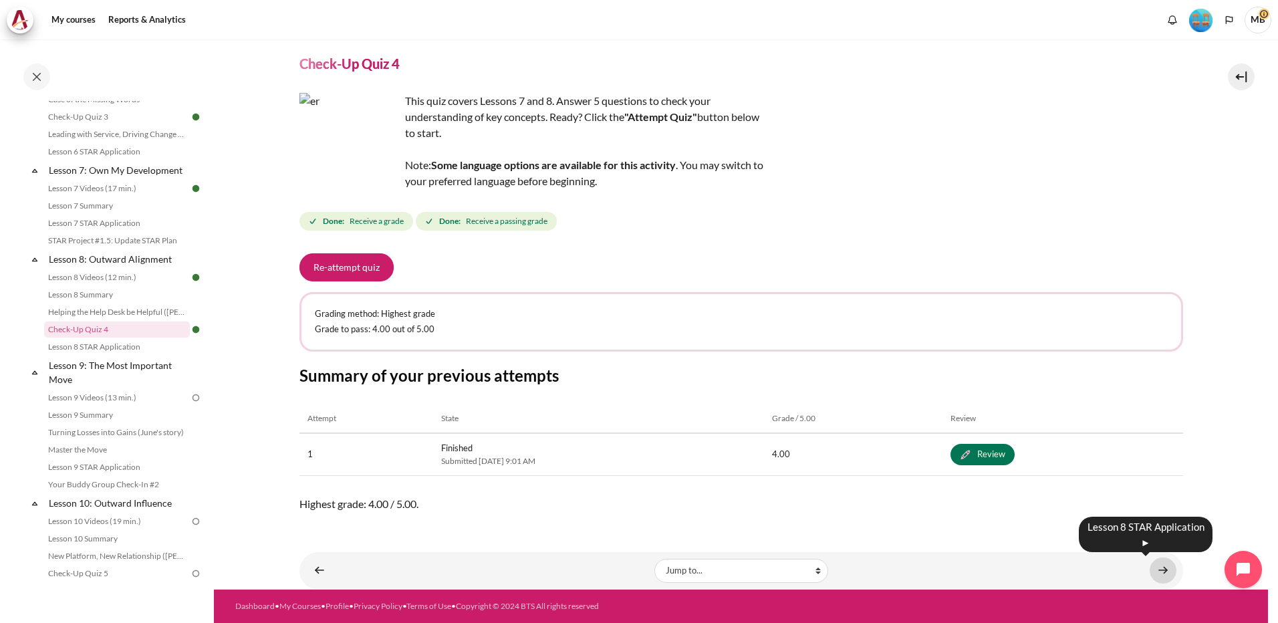  I want to click on p: Grade to pass: 4.00 out of 5.00, so click(741, 330).